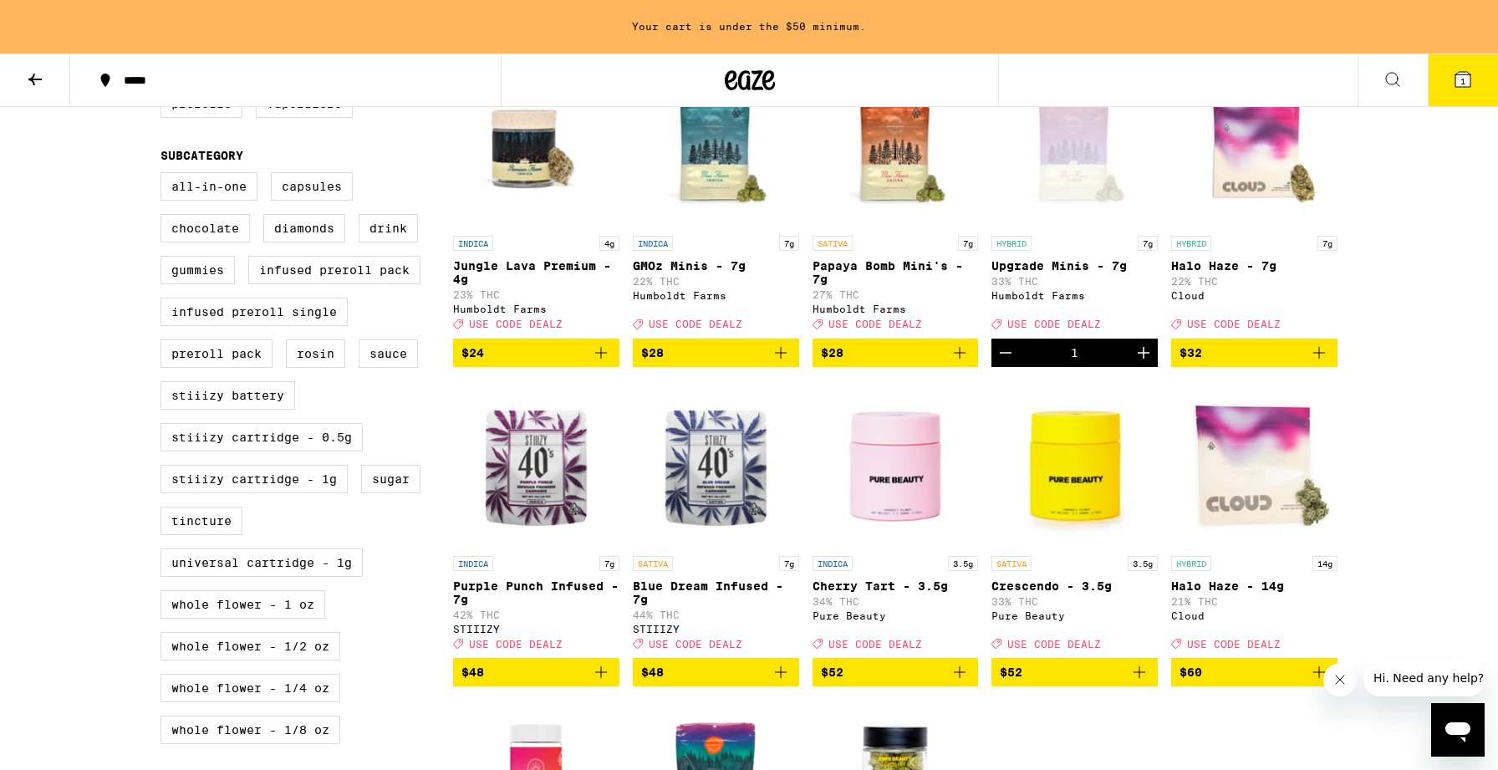 This screenshot has width=1498, height=770. Describe the element at coordinates (262, 437) in the screenshot. I see `label: STIIIZY Cartridge - 0.5g` at that location.